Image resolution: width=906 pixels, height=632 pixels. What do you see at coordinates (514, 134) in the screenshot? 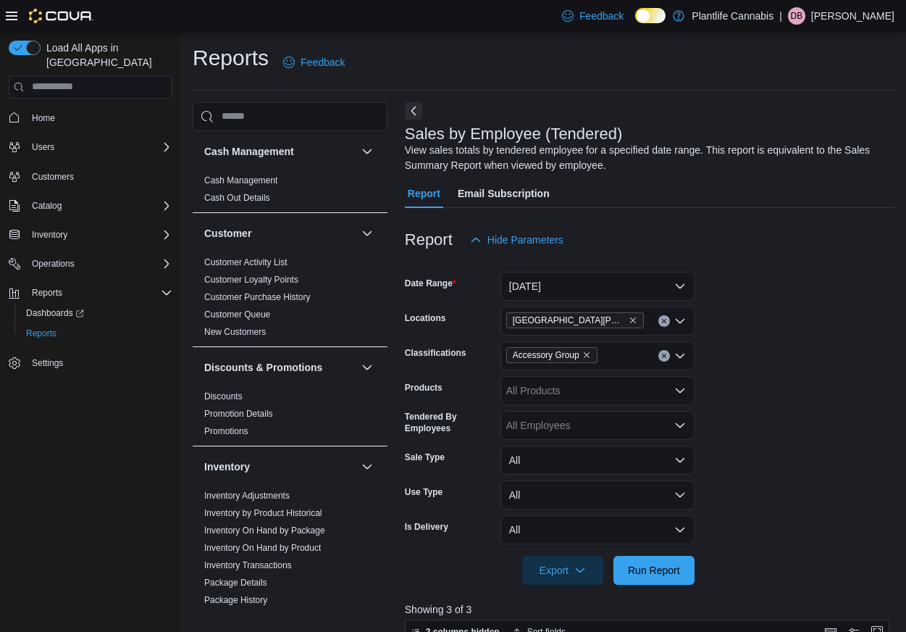
I see `h3: Sales by Employee (Tendered)` at bounding box center [514, 134].